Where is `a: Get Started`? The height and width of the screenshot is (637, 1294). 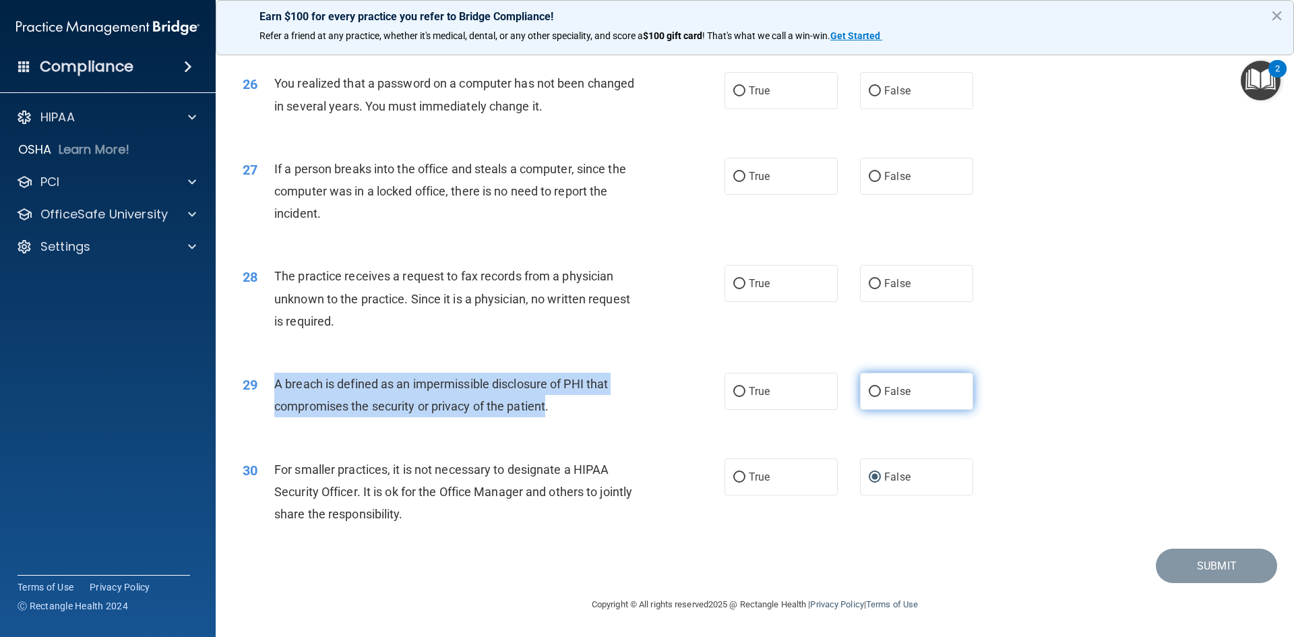 a: Get Started is located at coordinates (856, 36).